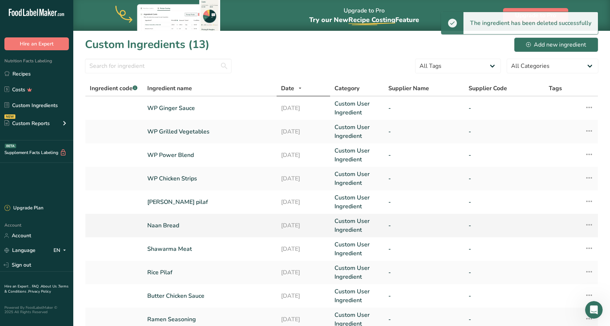 The width and height of the screenshot is (610, 326). Describe the element at coordinates (20, 250) in the screenshot. I see `a: Language` at that location.